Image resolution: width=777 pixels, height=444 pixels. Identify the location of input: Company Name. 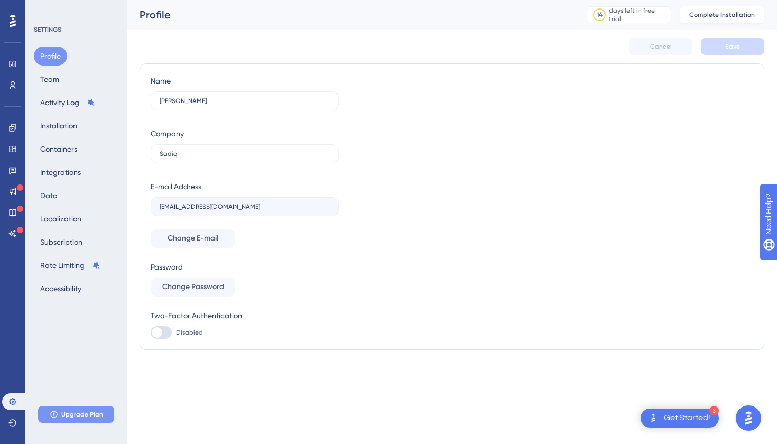
(245, 154).